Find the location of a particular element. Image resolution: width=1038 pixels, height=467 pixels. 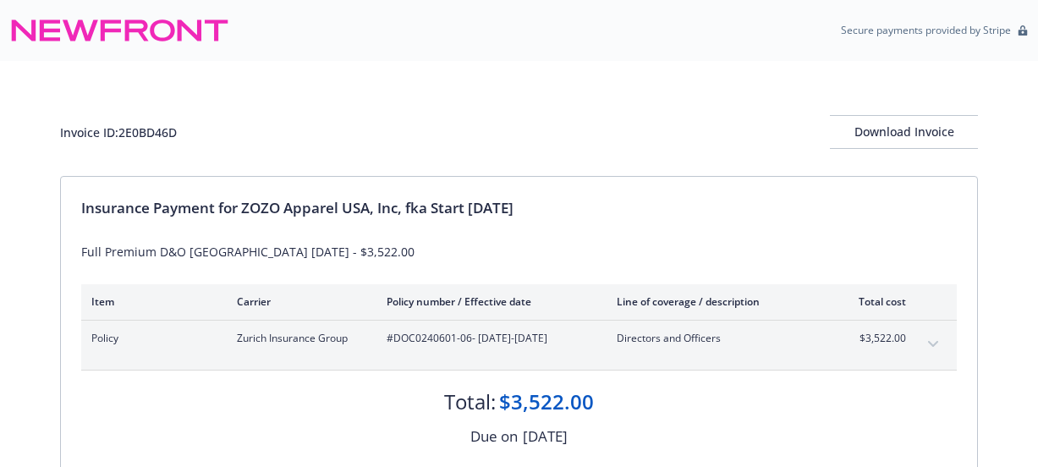

span: Zurich Insurance Group is located at coordinates (298, 338).